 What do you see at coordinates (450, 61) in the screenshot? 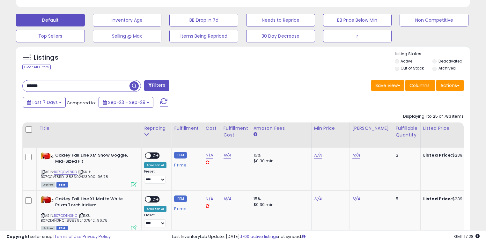
I see `label: Deactivated` at bounding box center [450, 61].